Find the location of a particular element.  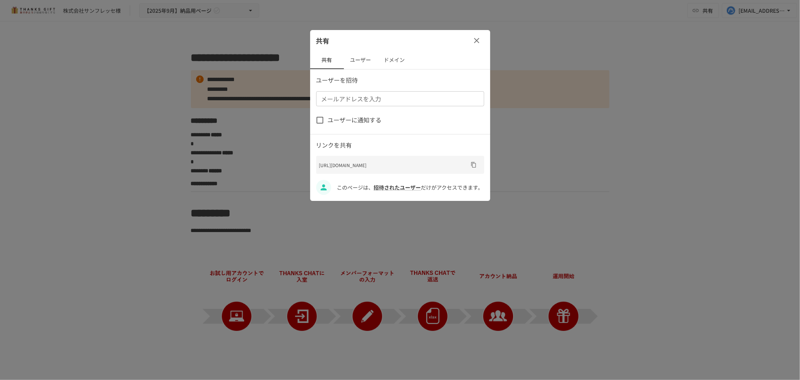

a: 招待されたユーザー is located at coordinates (398, 187).